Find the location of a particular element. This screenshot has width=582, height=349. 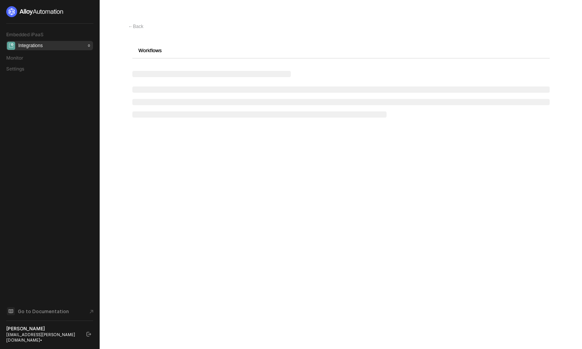

span: Settings is located at coordinates (15, 68).